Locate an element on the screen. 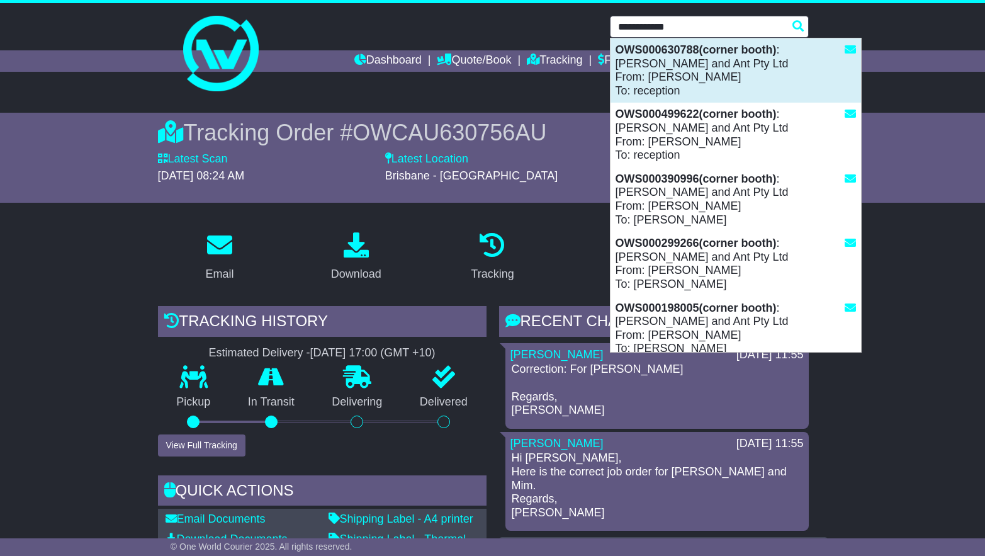  label: Latest Scan is located at coordinates (193, 159).